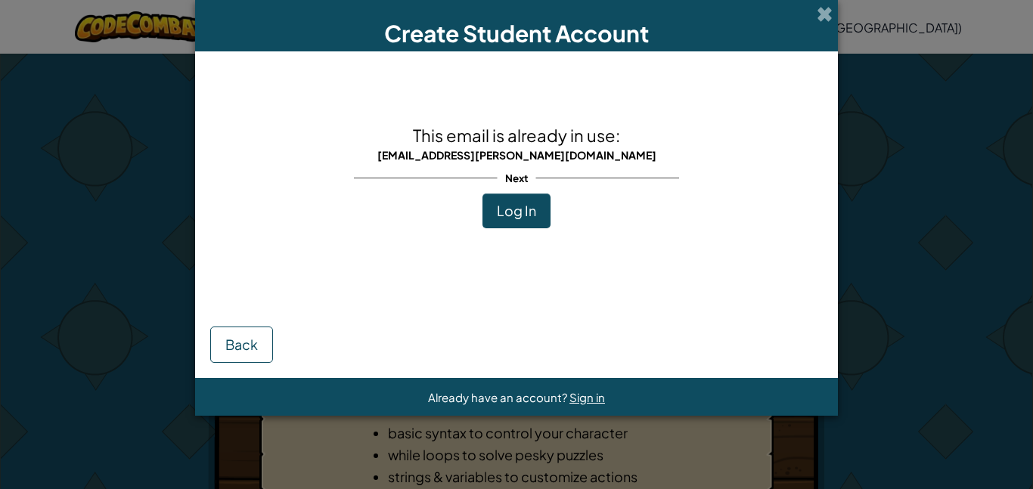 Image resolution: width=1033 pixels, height=489 pixels. Describe the element at coordinates (241, 345) in the screenshot. I see `button: Back` at that location.